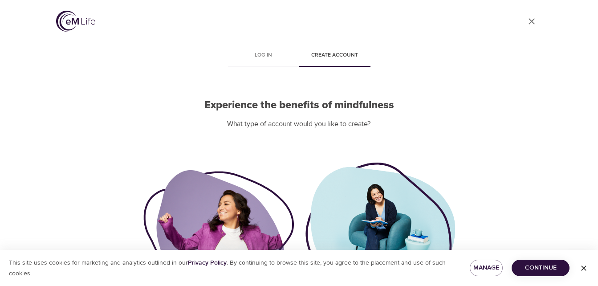 The width and height of the screenshot is (598, 286). What do you see at coordinates (207, 263) in the screenshot?
I see `a: Privacy Policy` at bounding box center [207, 263].